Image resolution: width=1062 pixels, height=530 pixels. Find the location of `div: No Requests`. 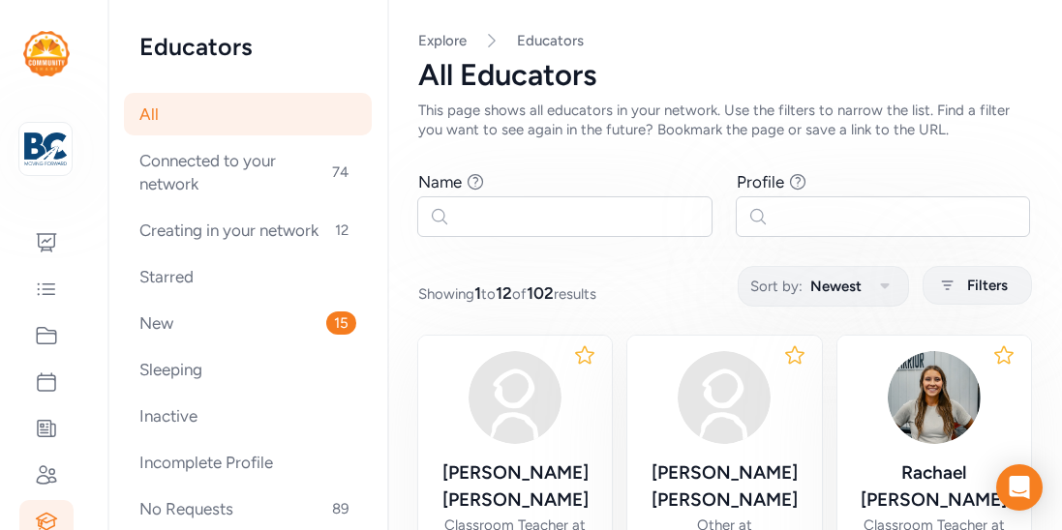

div: No Requests is located at coordinates (248, 509).